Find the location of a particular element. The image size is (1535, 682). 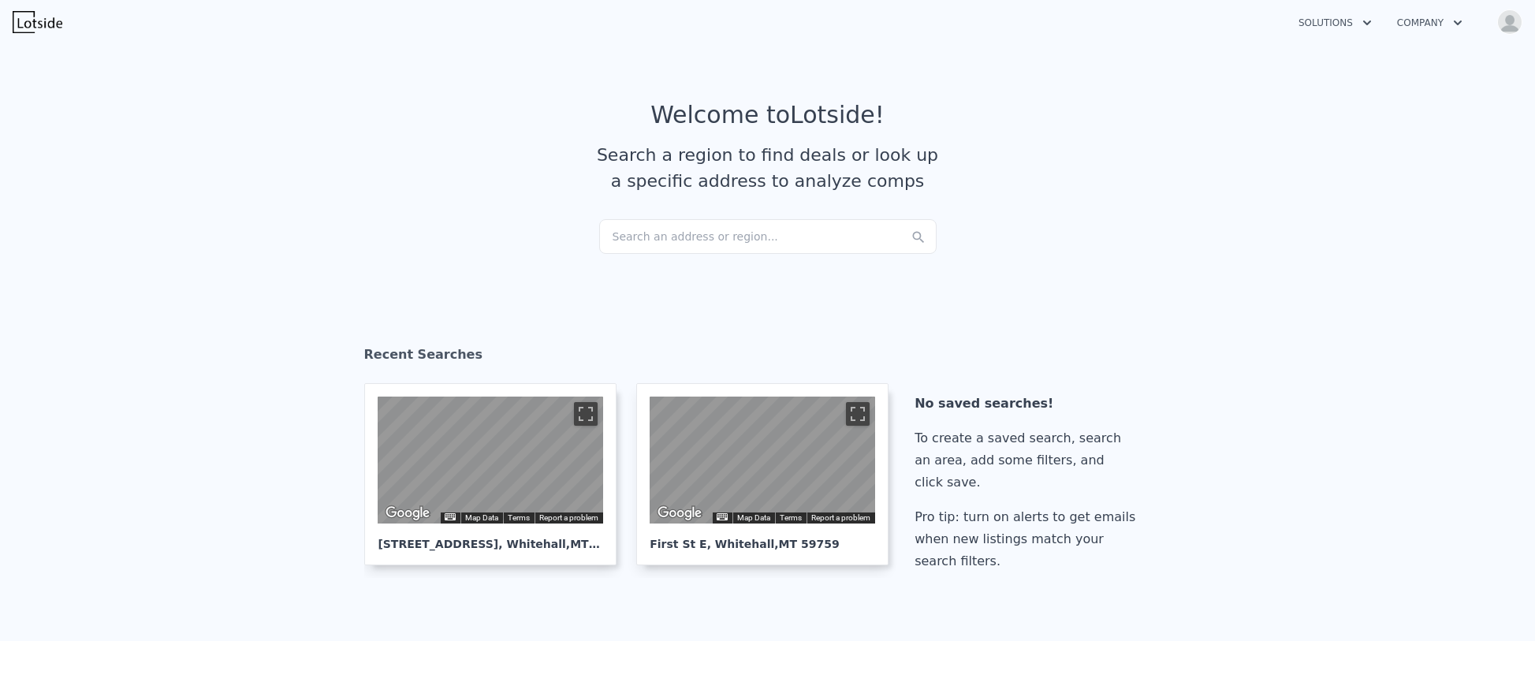

div: Search a region to find deals or look up a specific address to analyze comps is located at coordinates (768, 168).